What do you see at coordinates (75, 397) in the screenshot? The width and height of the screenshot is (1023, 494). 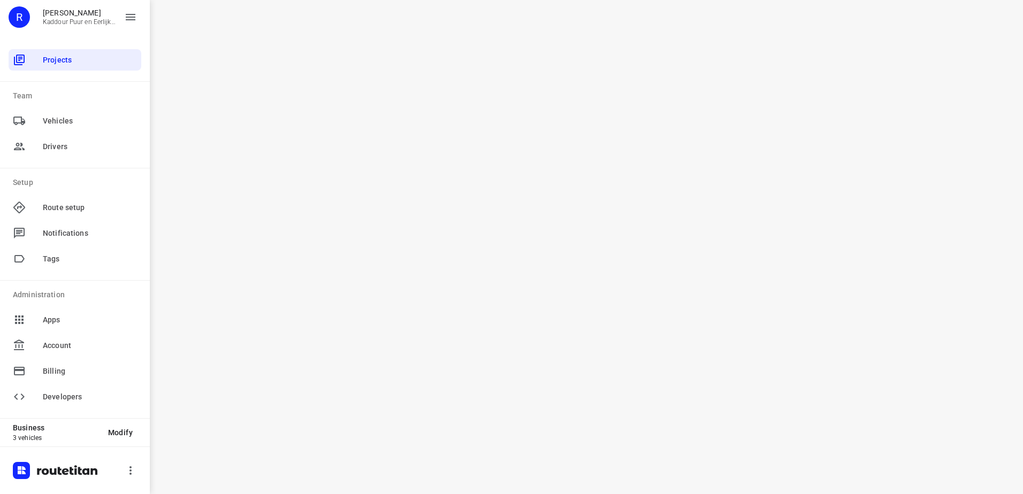 I see `div: Developers` at bounding box center [75, 397].